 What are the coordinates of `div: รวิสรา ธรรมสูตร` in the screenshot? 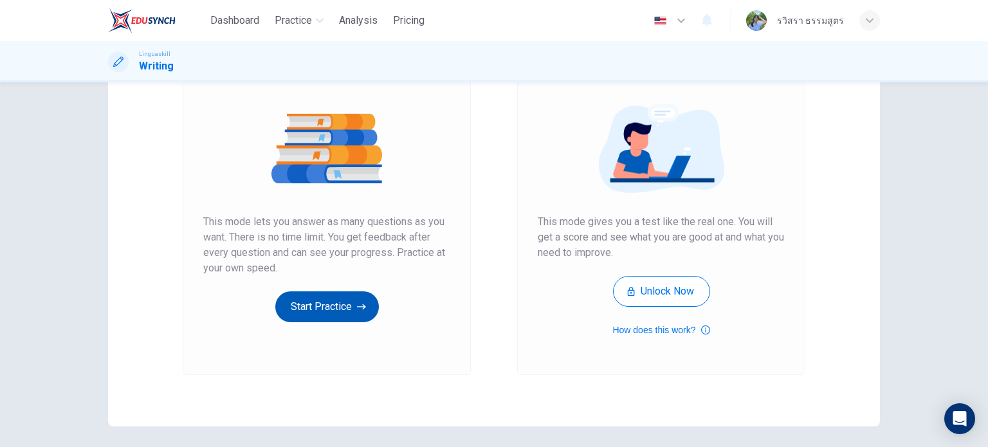 It's located at (811, 21).